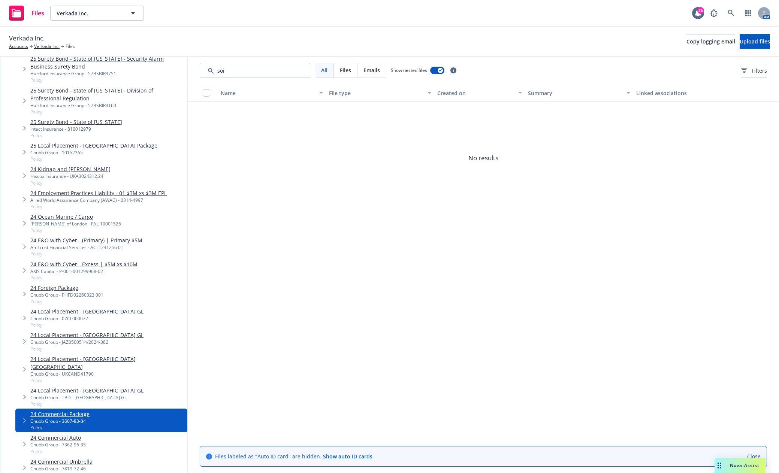 The height and width of the screenshot is (473, 779). I want to click on button: Upload files, so click(755, 42).